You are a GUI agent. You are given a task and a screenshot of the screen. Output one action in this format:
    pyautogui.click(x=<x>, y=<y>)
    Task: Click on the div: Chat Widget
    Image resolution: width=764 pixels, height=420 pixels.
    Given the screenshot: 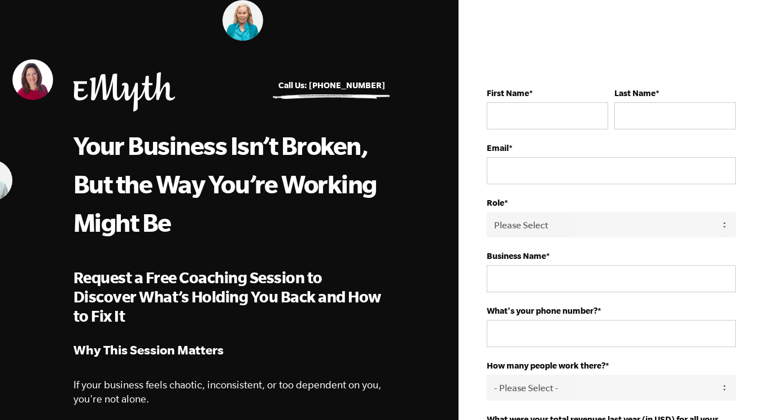 What is the action you would take?
    pyautogui.click(x=736, y=393)
    